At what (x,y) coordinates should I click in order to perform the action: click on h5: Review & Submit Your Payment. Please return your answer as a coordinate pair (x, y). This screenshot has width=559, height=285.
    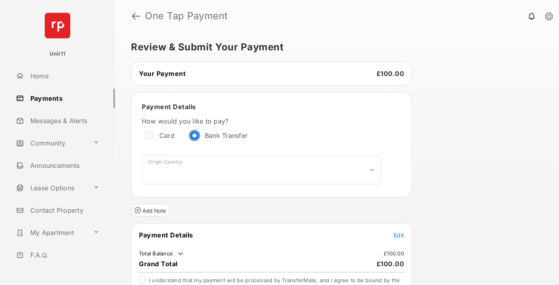
    Looking at the image, I should click on (334, 47).